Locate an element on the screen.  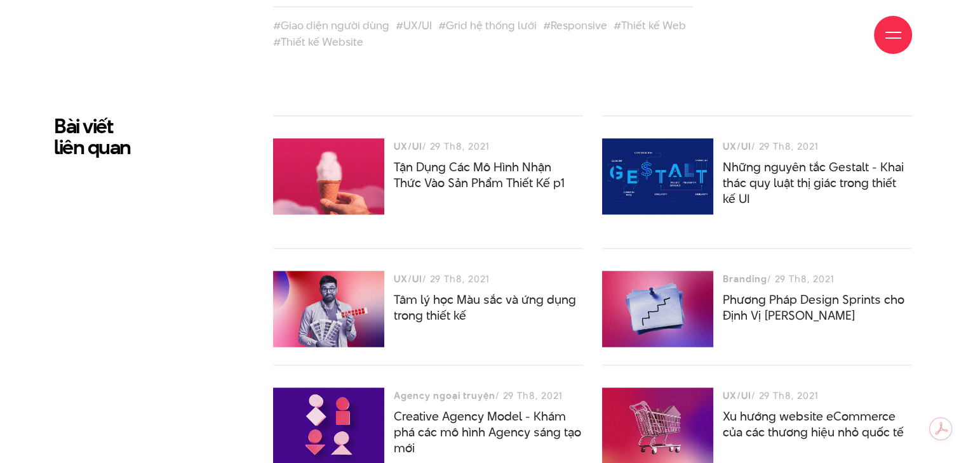
a: Xu hướng website eCommerce của các thương hiệu nhỏ quốc tế is located at coordinates (813, 425).